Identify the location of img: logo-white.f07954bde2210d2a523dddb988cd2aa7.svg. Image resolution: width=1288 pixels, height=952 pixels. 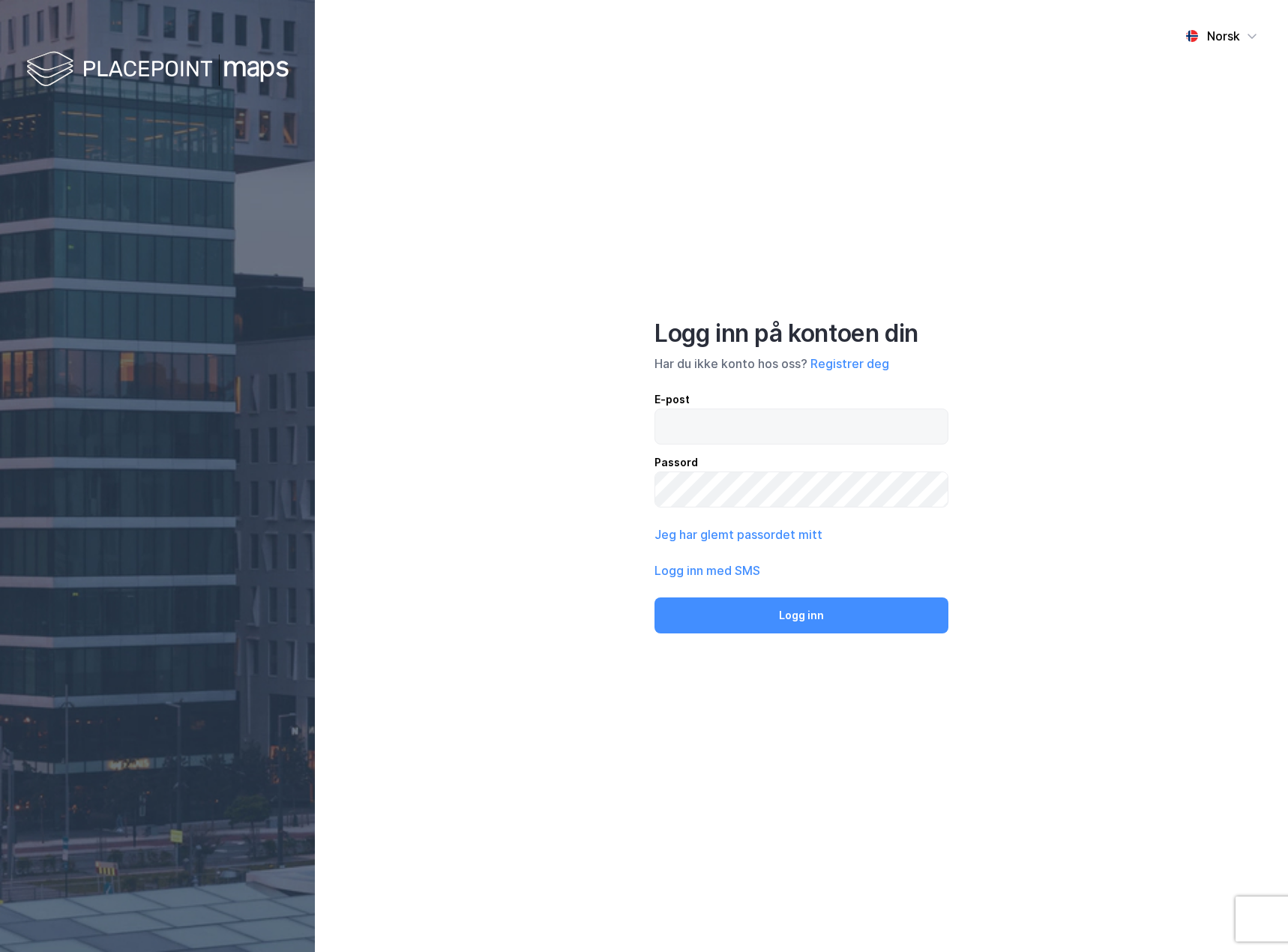
(157, 69).